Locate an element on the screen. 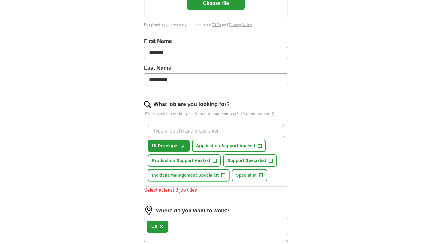 The height and width of the screenshot is (244, 432). img: search.png is located at coordinates (148, 105).